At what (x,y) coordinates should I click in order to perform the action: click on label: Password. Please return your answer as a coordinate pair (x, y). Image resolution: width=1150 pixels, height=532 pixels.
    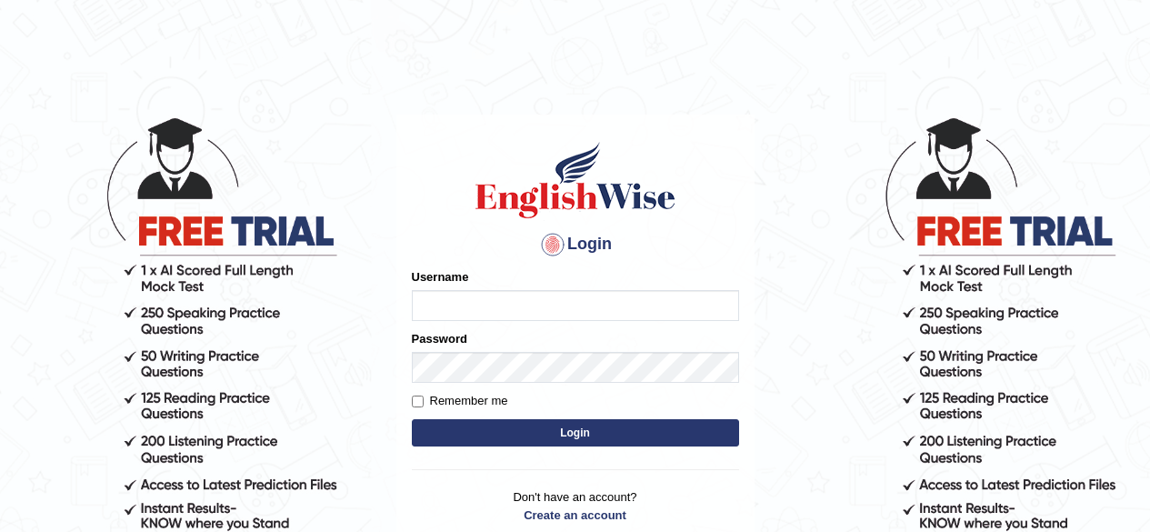
    Looking at the image, I should click on (439, 338).